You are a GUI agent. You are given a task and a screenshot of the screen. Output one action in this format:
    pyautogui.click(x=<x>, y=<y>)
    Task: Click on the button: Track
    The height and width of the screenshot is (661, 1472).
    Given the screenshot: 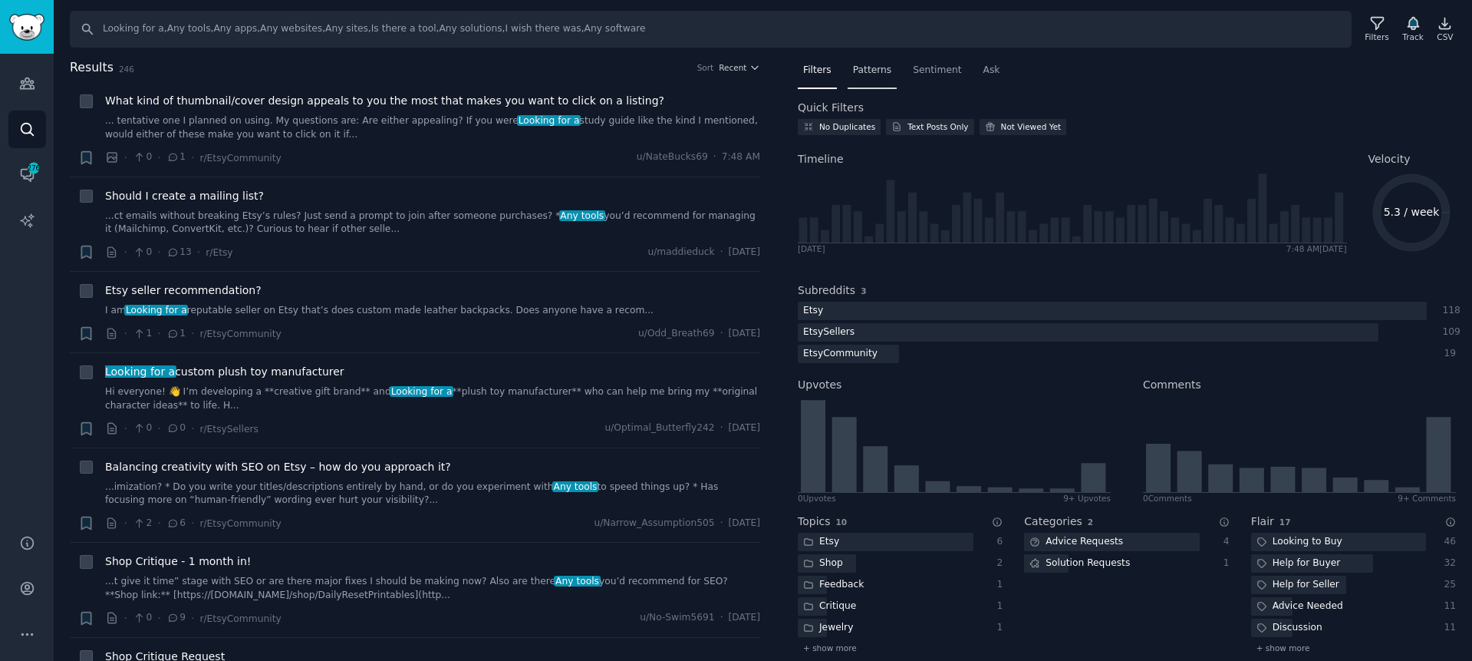 What is the action you would take?
    pyautogui.click(x=1412, y=29)
    